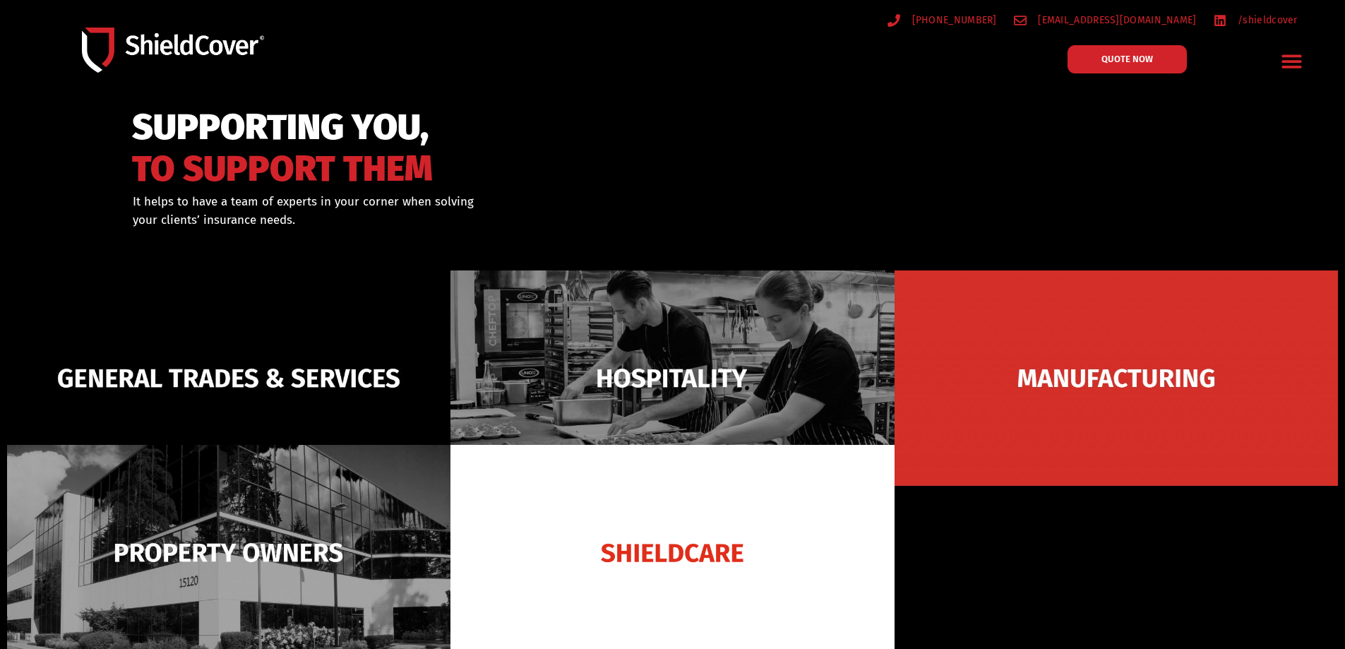  Describe the element at coordinates (1127, 59) in the screenshot. I see `span: QUOTE NOW` at that location.